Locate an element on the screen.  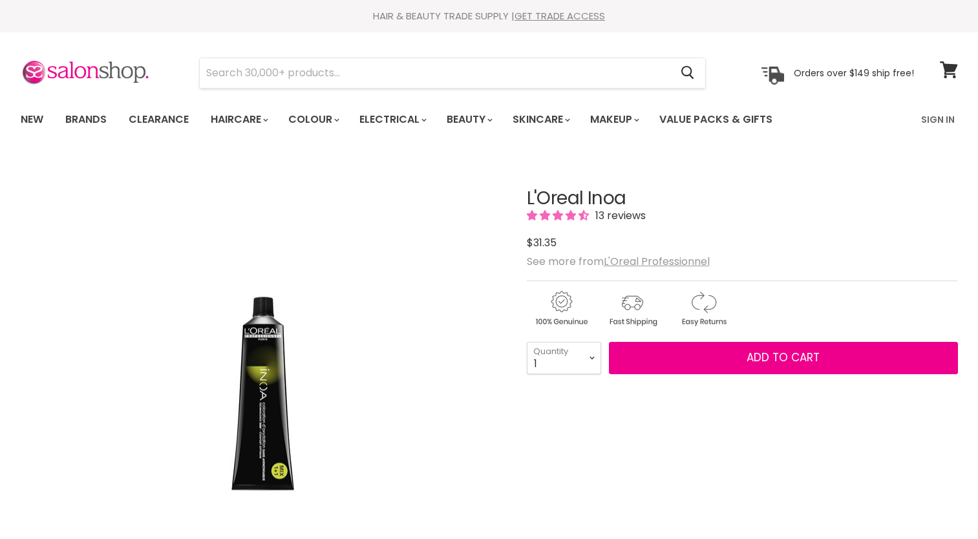
img: genuine.gif is located at coordinates (561, 308).